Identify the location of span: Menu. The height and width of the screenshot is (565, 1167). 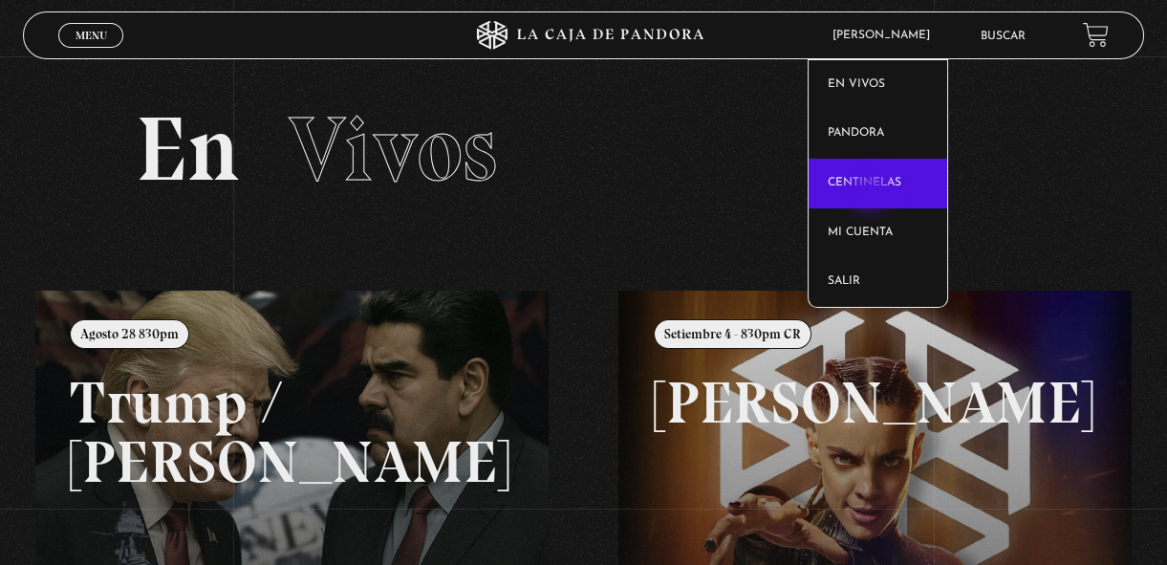
(91, 35).